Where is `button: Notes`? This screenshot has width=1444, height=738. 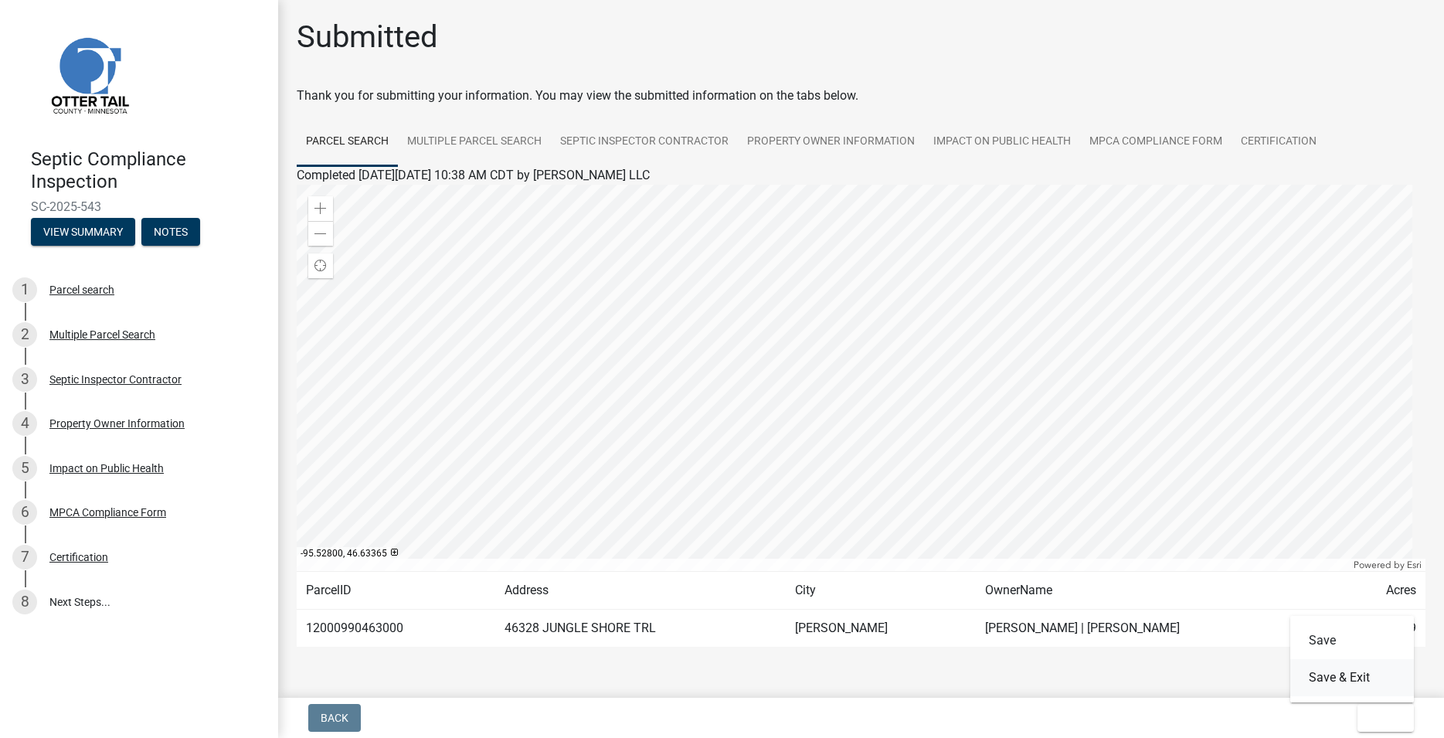
button: Notes is located at coordinates (171, 232).